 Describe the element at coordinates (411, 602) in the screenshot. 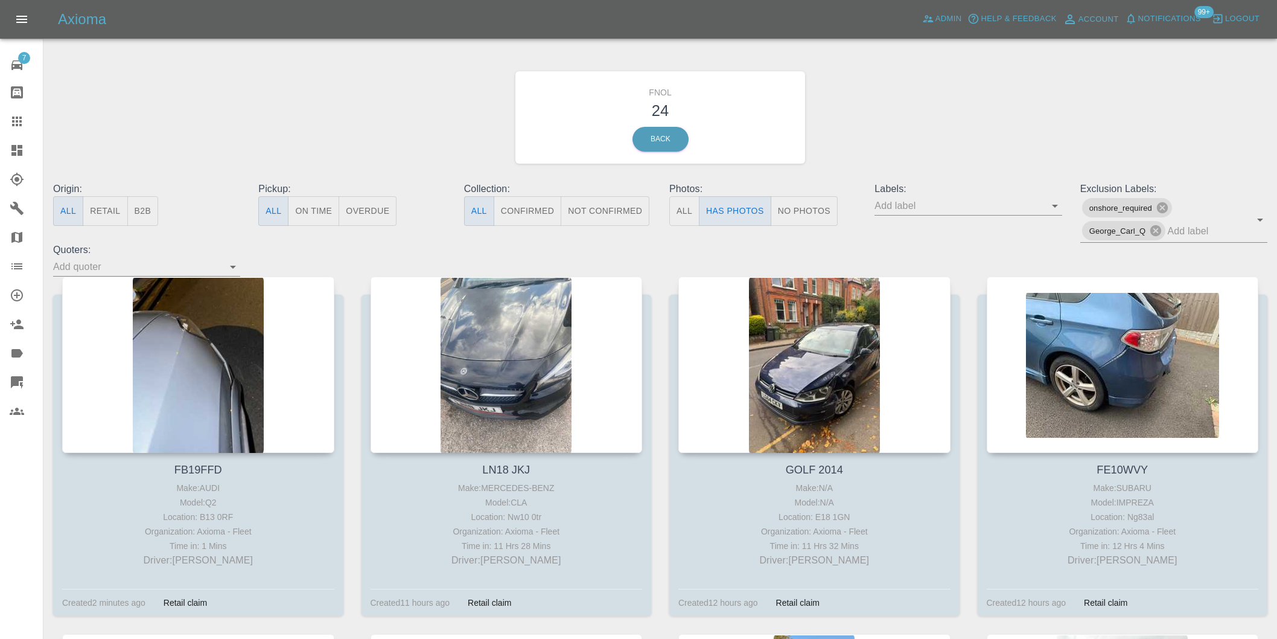

I see `div: Created 11 hours ago` at that location.